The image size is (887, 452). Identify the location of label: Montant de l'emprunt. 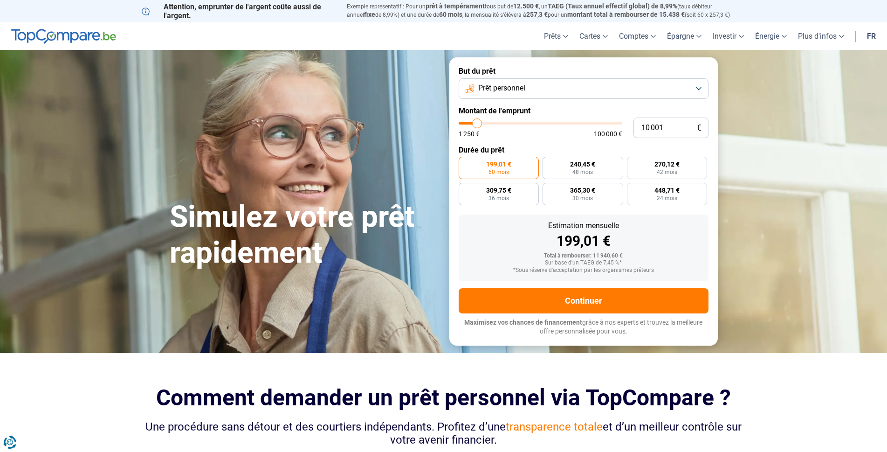
(584, 111).